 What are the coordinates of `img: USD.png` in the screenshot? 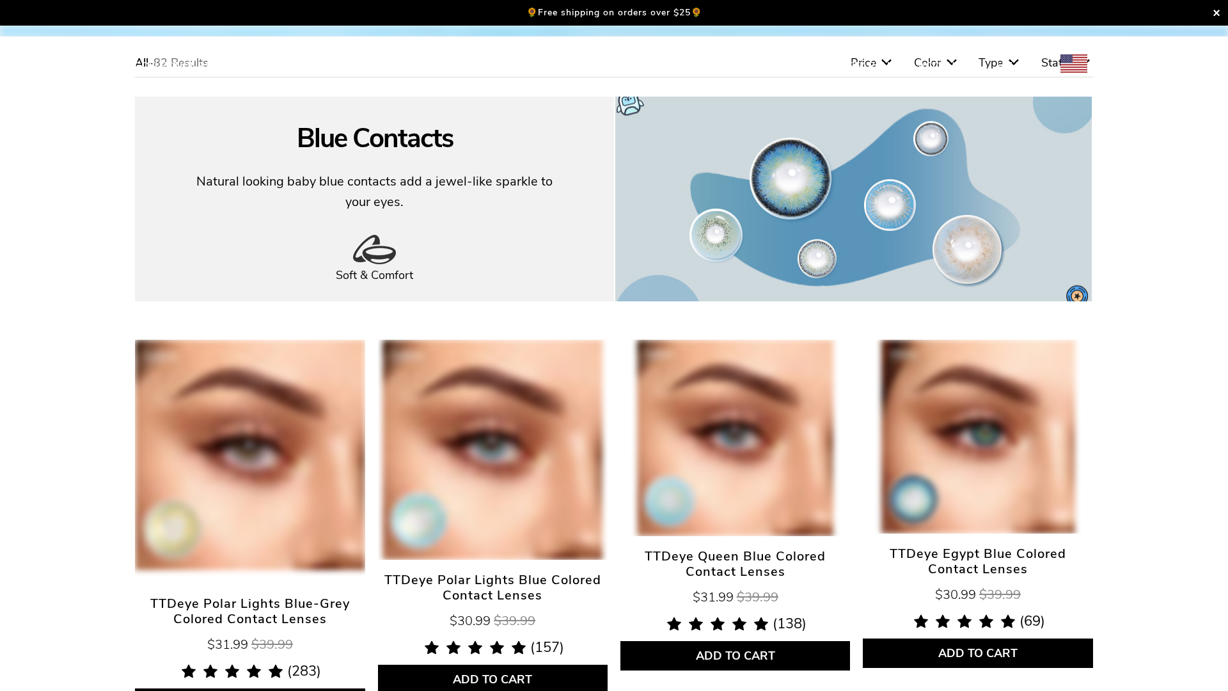 It's located at (1073, 63).